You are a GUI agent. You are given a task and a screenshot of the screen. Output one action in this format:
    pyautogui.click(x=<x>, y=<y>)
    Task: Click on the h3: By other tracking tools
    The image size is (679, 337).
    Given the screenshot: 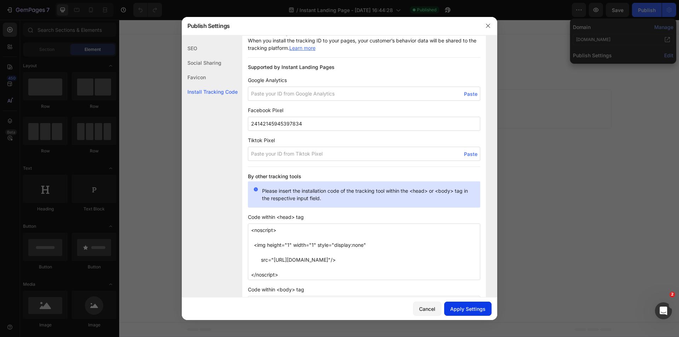 What is the action you would take?
    pyautogui.click(x=364, y=176)
    